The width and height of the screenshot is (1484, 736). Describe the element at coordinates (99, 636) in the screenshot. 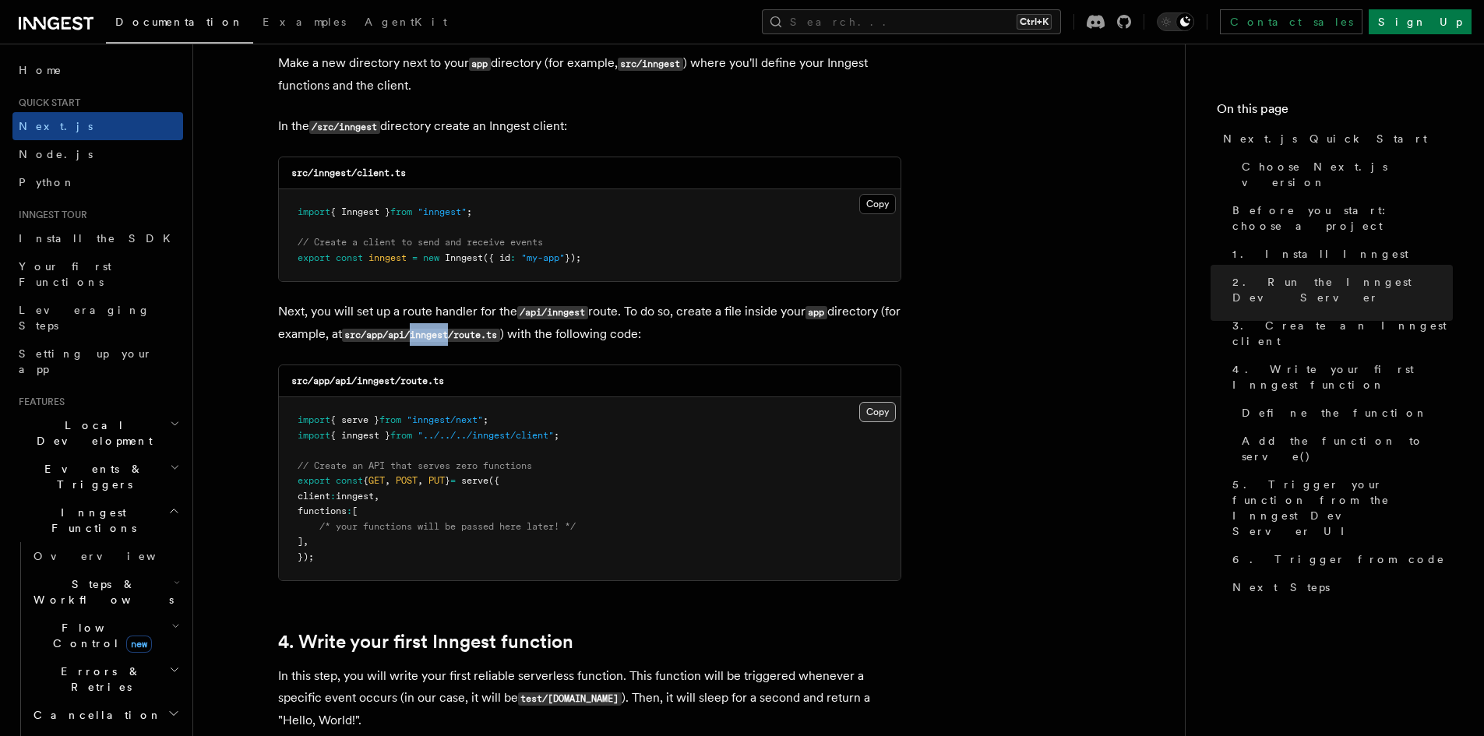

I see `span: Flow Control` at that location.